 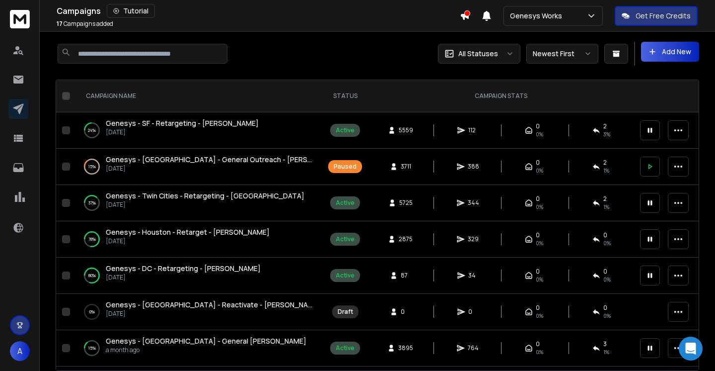 I want to click on button: Tutorial, so click(x=131, y=11).